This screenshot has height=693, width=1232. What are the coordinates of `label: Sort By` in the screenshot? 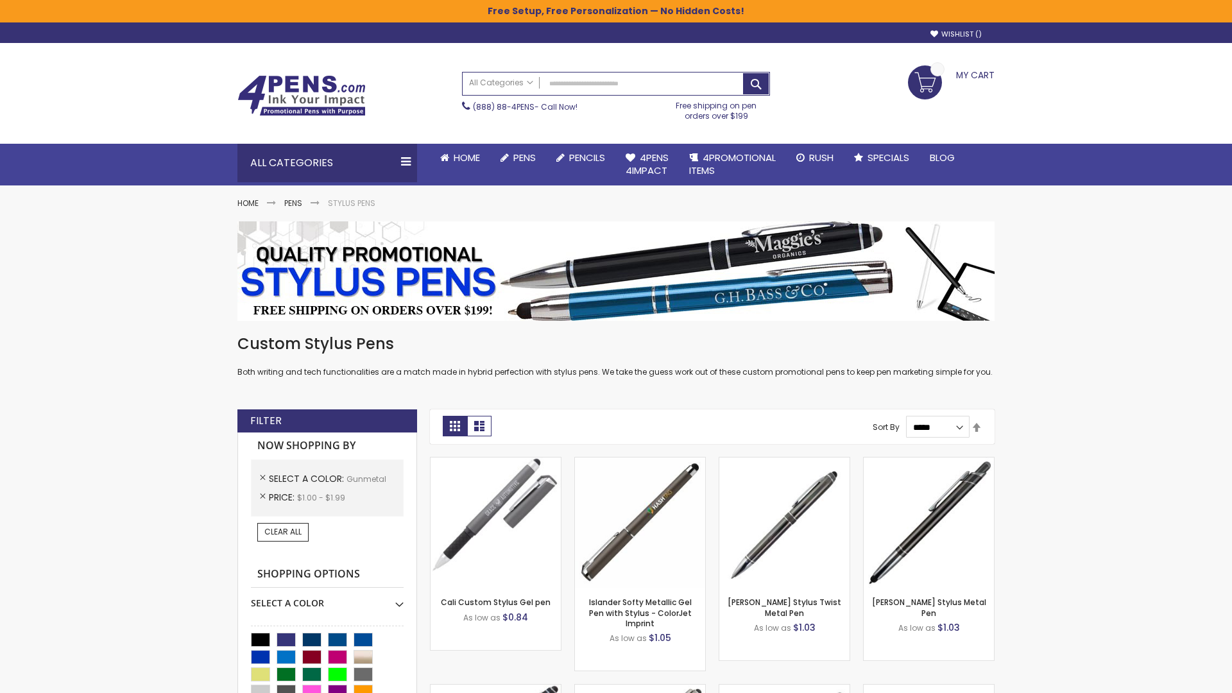 It's located at (886, 427).